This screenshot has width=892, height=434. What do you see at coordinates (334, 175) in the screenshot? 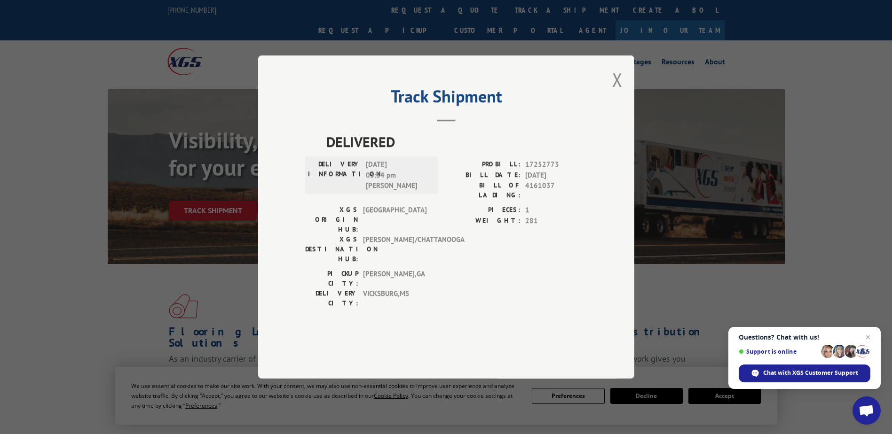
I see `label: DELIVERY INFORMATION:` at bounding box center [334, 175].